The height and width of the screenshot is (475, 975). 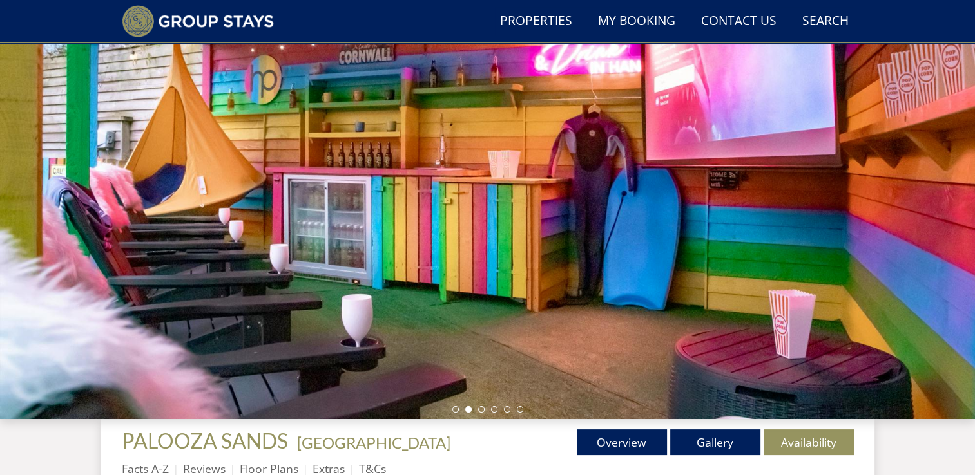 I want to click on a: Gallery, so click(x=715, y=443).